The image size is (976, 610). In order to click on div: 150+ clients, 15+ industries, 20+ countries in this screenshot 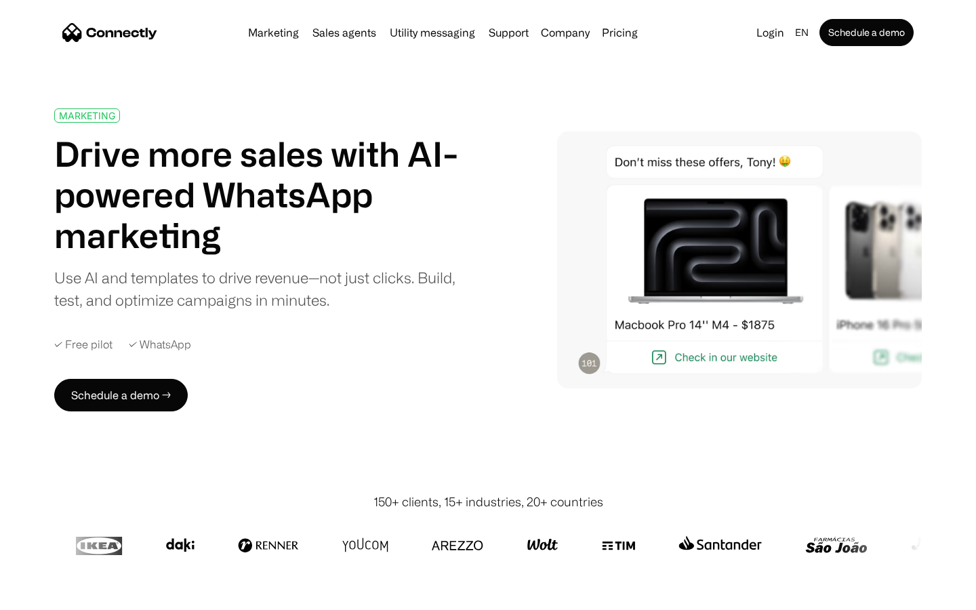, I will do `click(488, 501)`.